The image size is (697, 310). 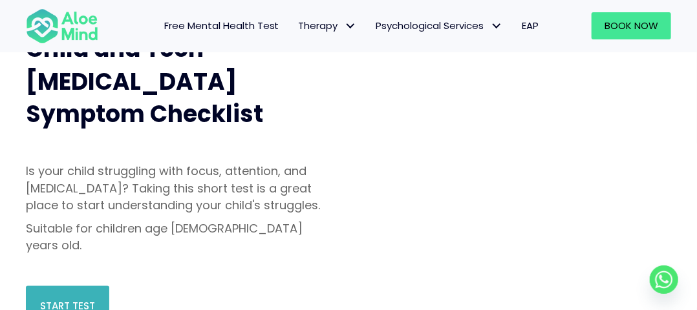 What do you see at coordinates (222, 25) in the screenshot?
I see `span: Free Mental Health Test` at bounding box center [222, 25].